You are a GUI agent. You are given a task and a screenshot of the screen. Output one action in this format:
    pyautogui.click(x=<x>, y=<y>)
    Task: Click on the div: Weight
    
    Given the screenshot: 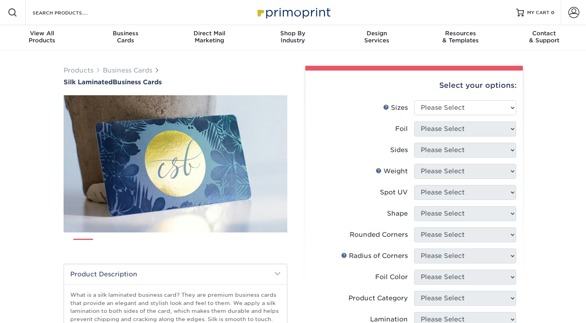 What is the action you would take?
    pyautogui.click(x=391, y=171)
    